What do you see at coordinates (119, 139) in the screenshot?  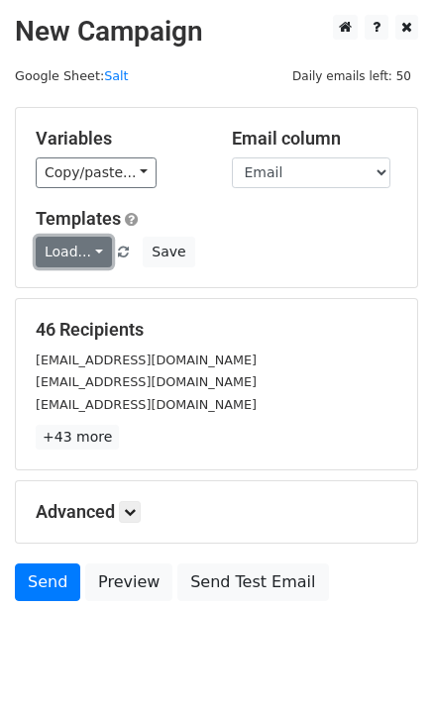 I see `h5: Variables` at bounding box center [119, 139].